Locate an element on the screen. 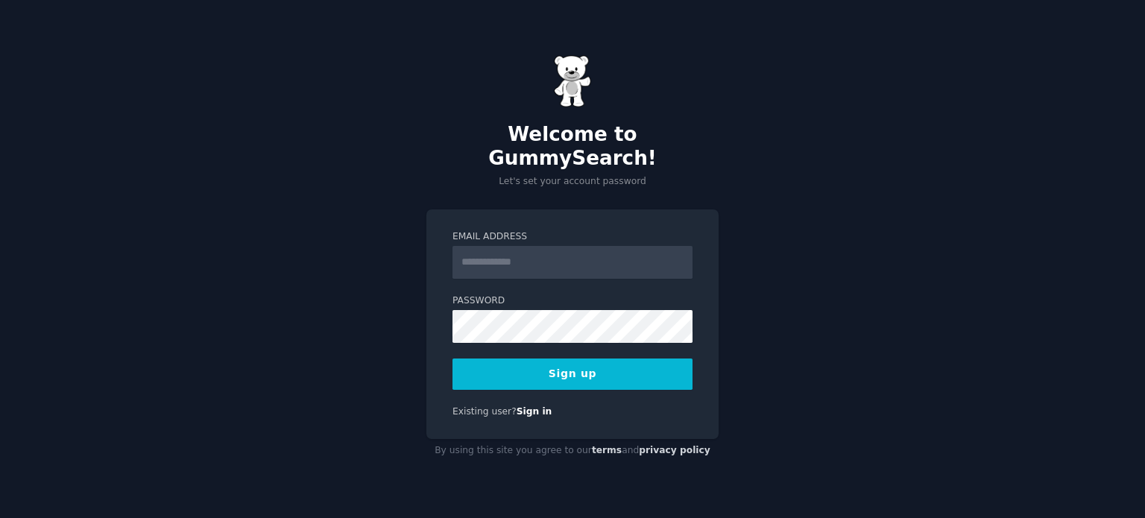 This screenshot has width=1145, height=518. a: privacy policy is located at coordinates (675, 450).